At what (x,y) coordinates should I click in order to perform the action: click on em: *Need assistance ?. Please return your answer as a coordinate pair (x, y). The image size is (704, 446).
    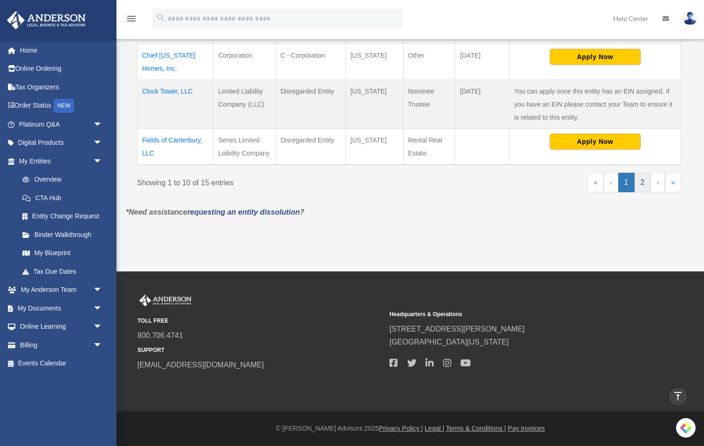
    Looking at the image, I should click on (215, 212).